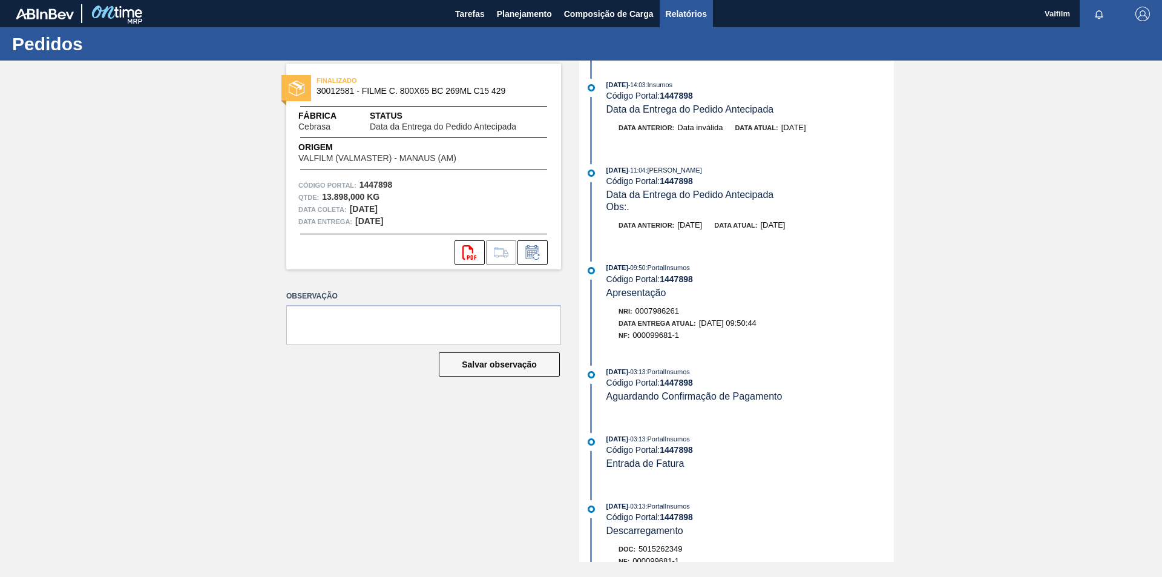 Image resolution: width=1162 pixels, height=577 pixels. Describe the element at coordinates (334, 116) in the screenshot. I see `span: Fábrica` at that location.